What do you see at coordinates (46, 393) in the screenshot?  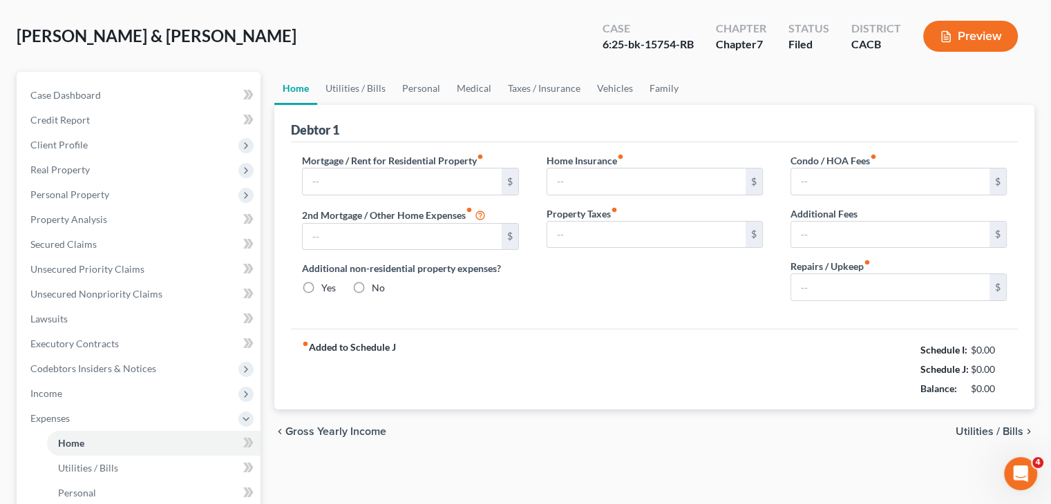 I see `span: Income` at bounding box center [46, 393].